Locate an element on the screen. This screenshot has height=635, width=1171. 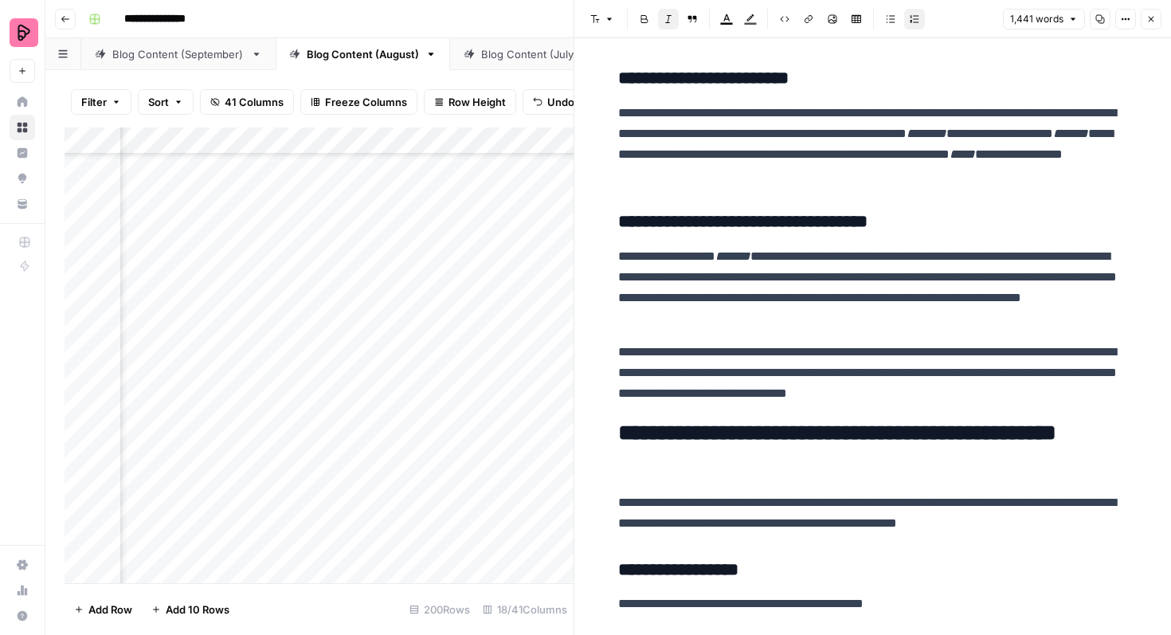
button: Sort is located at coordinates (166, 102).